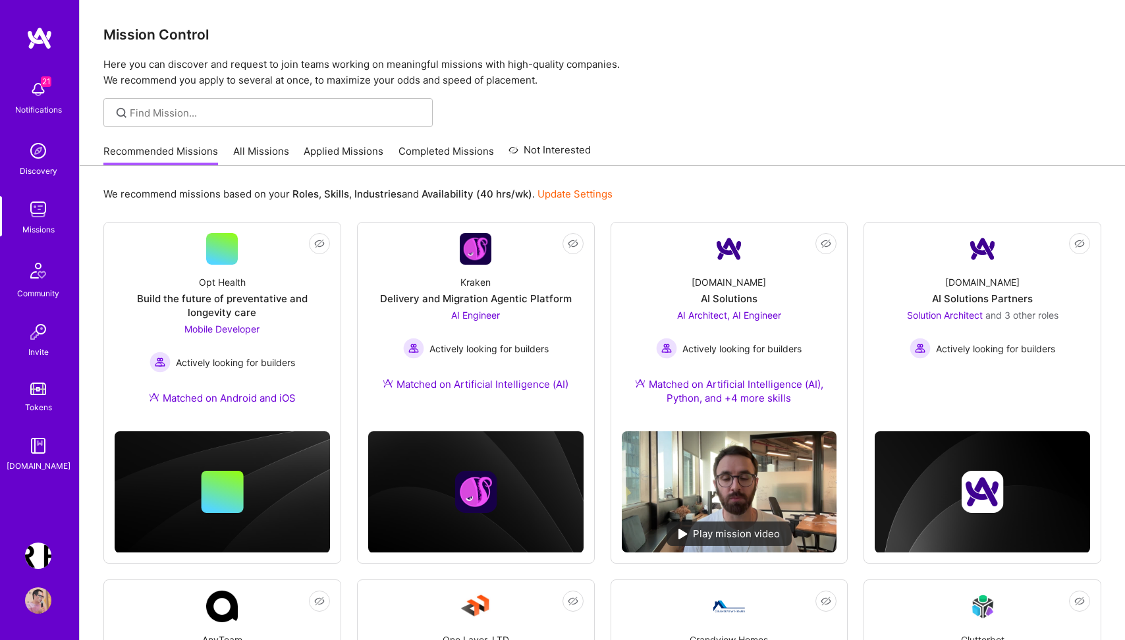 This screenshot has height=640, width=1125. Describe the element at coordinates (38, 407) in the screenshot. I see `div: Tokens` at that location.